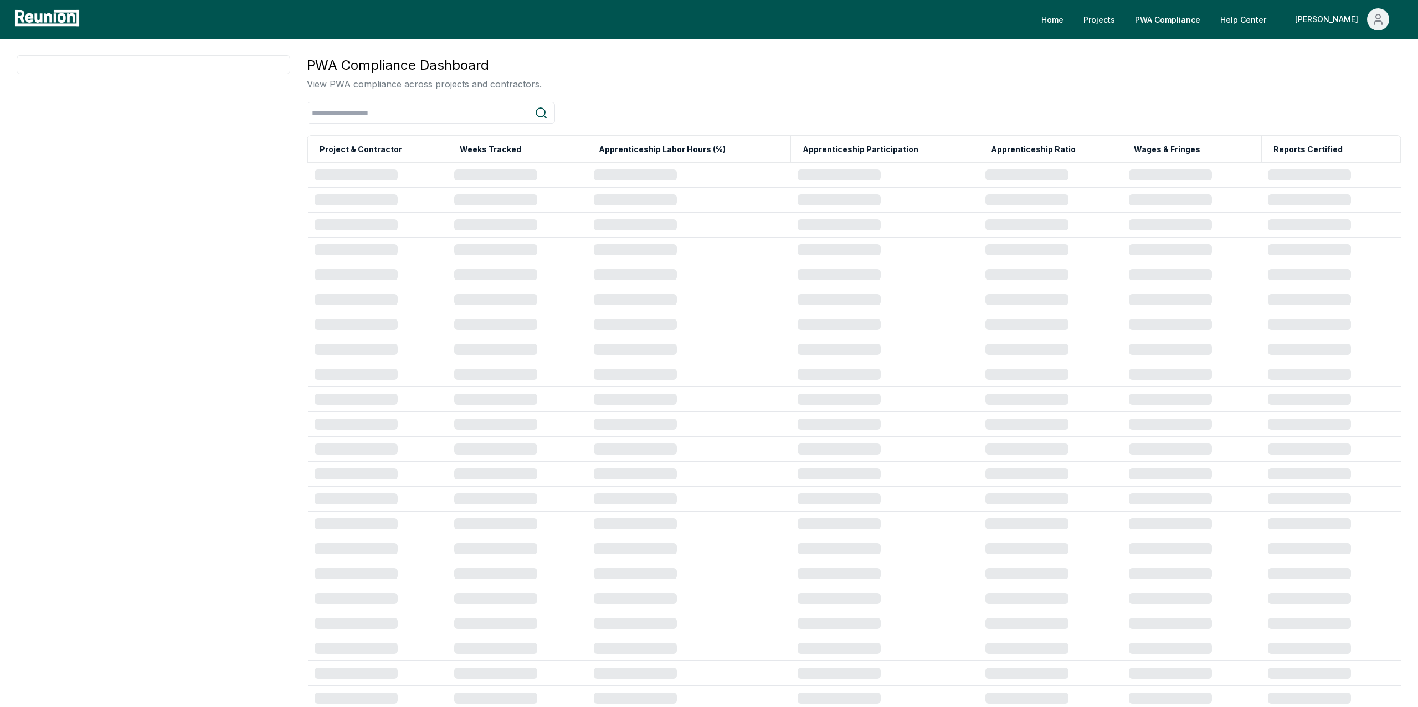 This screenshot has width=1418, height=707. What do you see at coordinates (662, 150) in the screenshot?
I see `button: Apprenticeship Labor Hours (%)` at bounding box center [662, 150].